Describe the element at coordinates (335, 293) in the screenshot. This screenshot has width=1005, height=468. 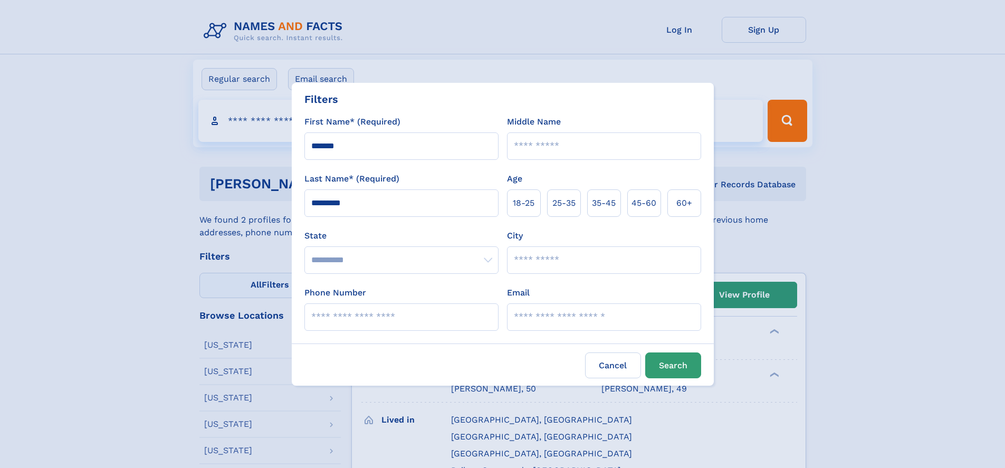
I see `label: Phone Number` at that location.